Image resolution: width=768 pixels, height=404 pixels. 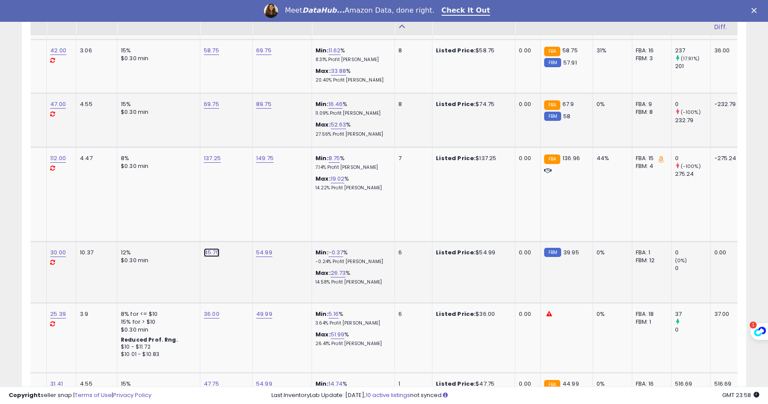 What do you see at coordinates (58, 314) in the screenshot?
I see `a: 25.39` at bounding box center [58, 314].